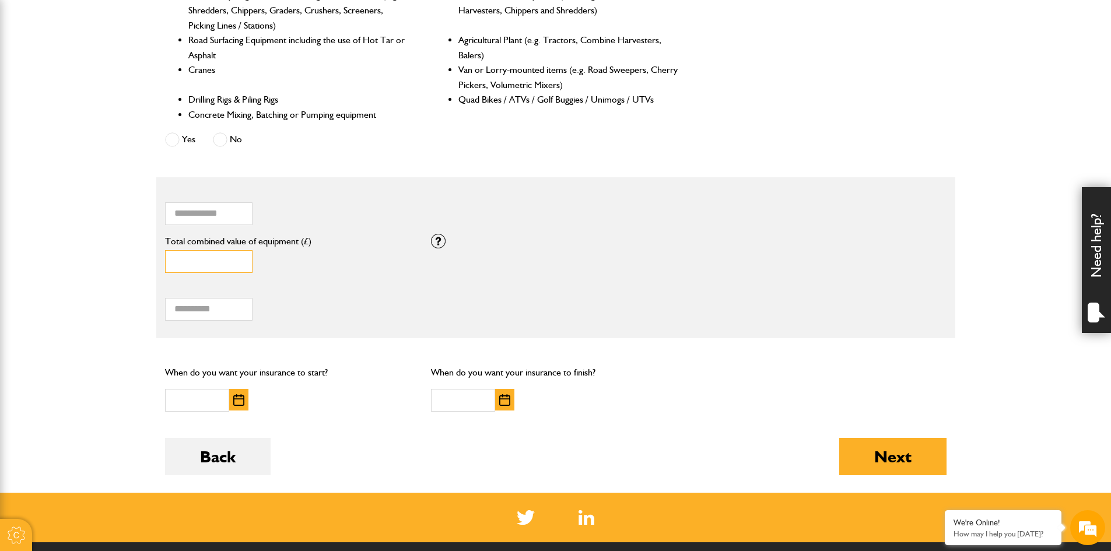  I want to click on li: Van or Lorry-mounted items (e.g. Road Sweepers, Cherry Pickers, Volumetric Mixers), so click(569, 77).